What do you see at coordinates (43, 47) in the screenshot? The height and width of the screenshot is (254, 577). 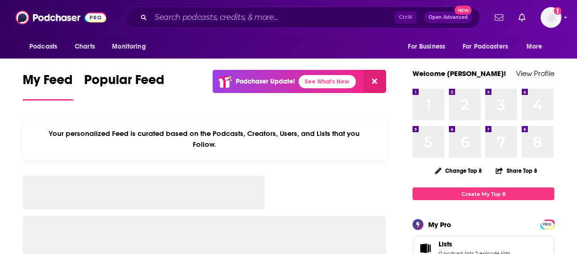 I see `span: Podcasts` at bounding box center [43, 47].